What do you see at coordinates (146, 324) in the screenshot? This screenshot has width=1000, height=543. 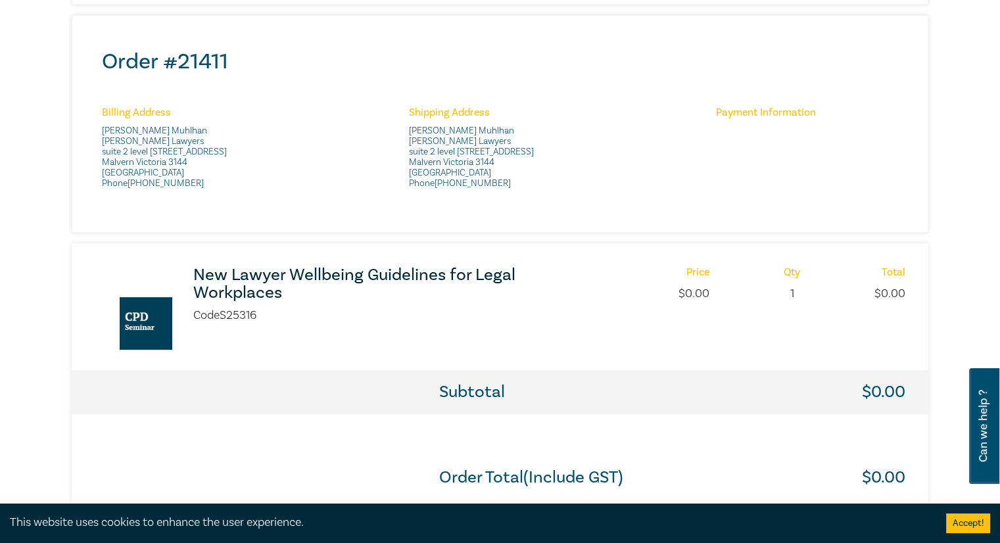 I see `img: New Lawyer Wellbeing Guidelines for Legal Workplaces` at bounding box center [146, 324].